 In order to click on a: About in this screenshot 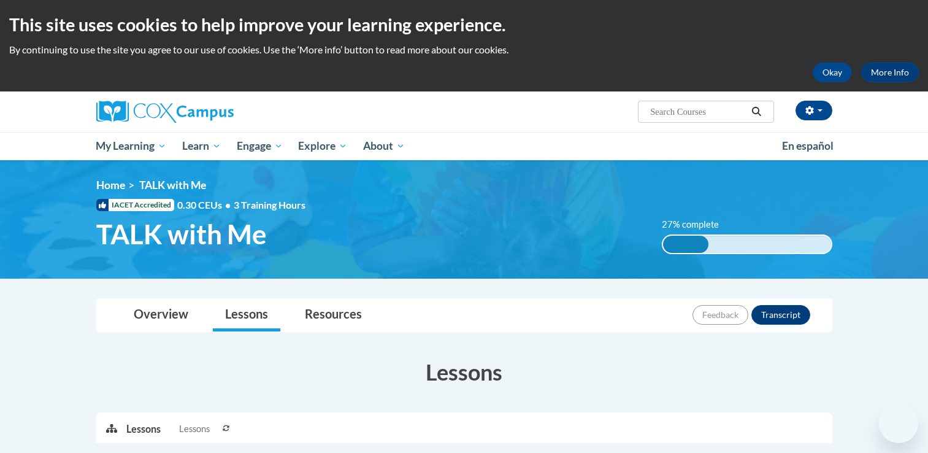, I will do `click(384, 146)`.